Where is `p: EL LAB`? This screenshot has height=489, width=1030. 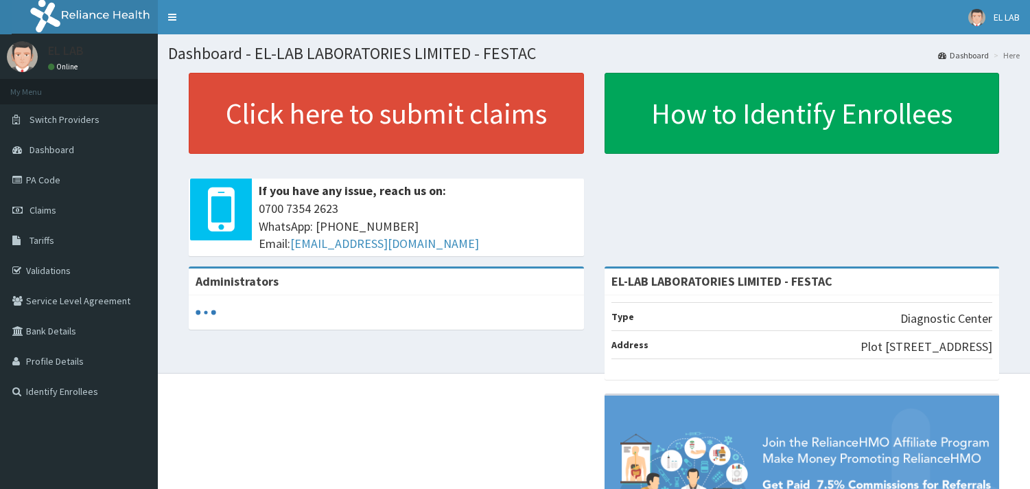
p: EL LAB is located at coordinates (66, 51).